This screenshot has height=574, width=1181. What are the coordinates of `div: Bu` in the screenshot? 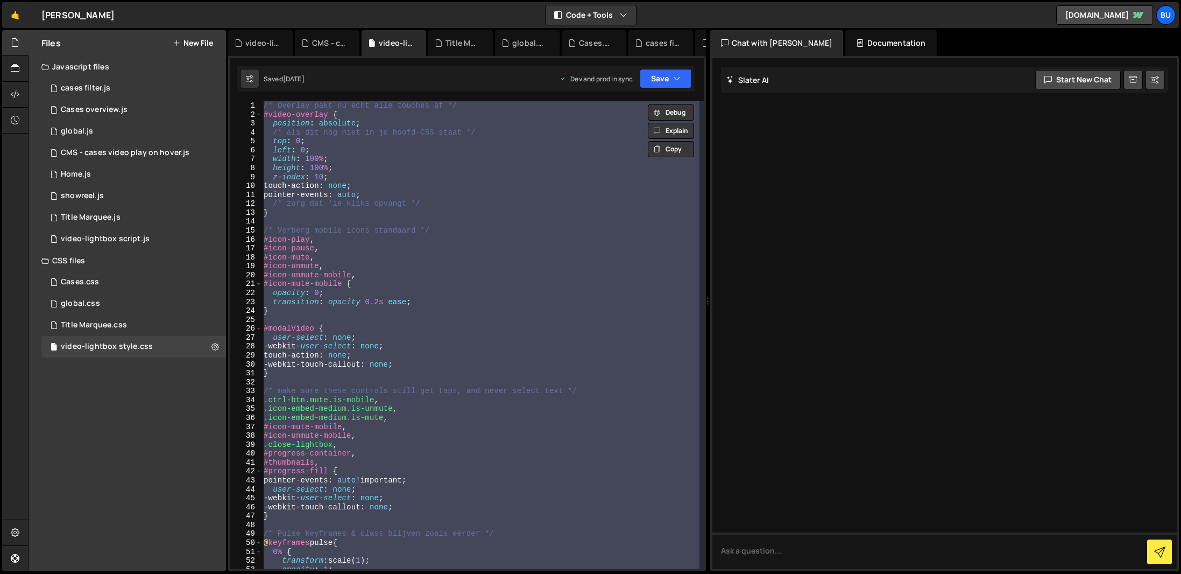 It's located at (1166, 15).